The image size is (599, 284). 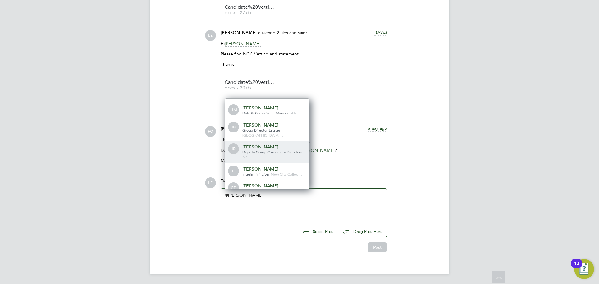 What do you see at coordinates (234, 127) in the screenshot?
I see `span: IB` at bounding box center [234, 127].